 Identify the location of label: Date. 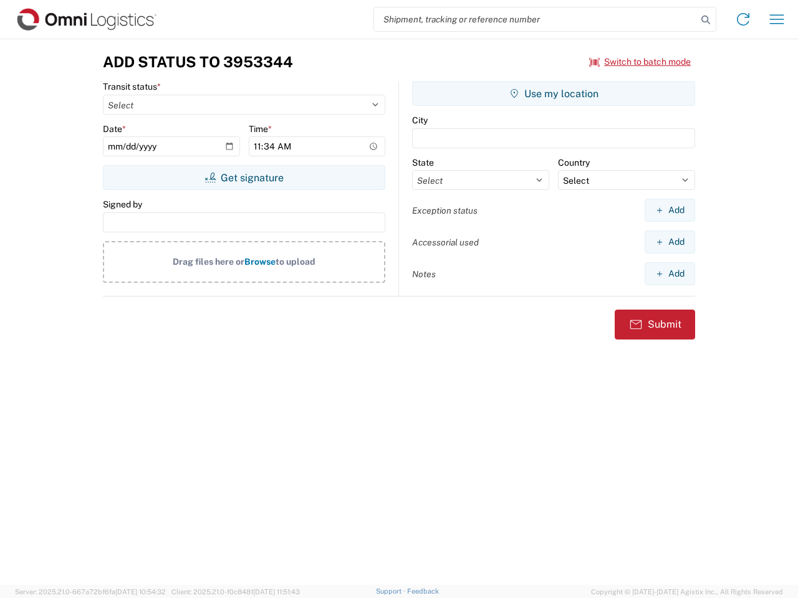
(114, 129).